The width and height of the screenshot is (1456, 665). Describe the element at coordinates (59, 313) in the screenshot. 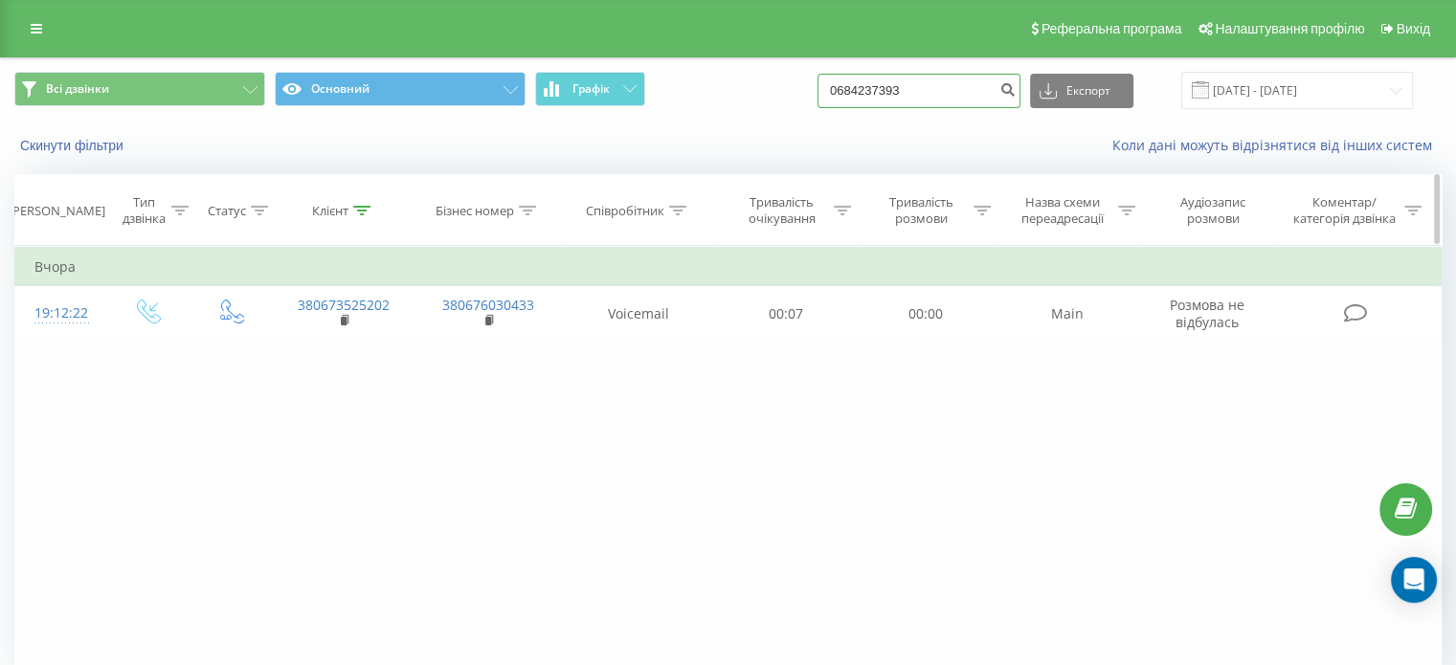

I see `div: 19:12:22` at that location.